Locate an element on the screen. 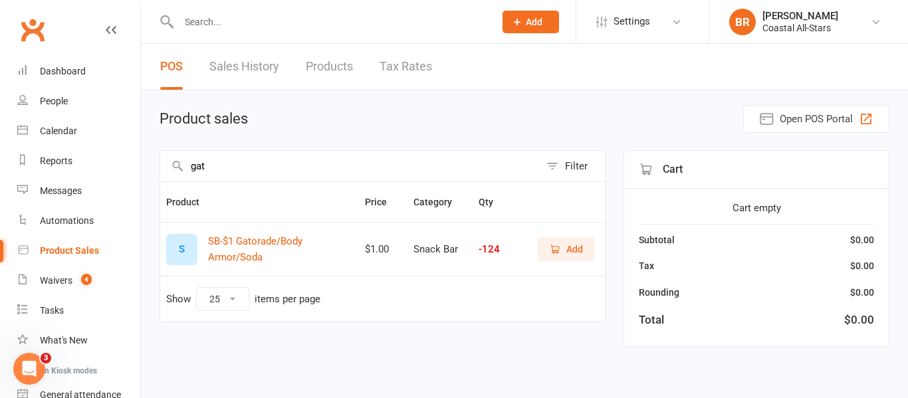  div: Tasks is located at coordinates (52, 311).